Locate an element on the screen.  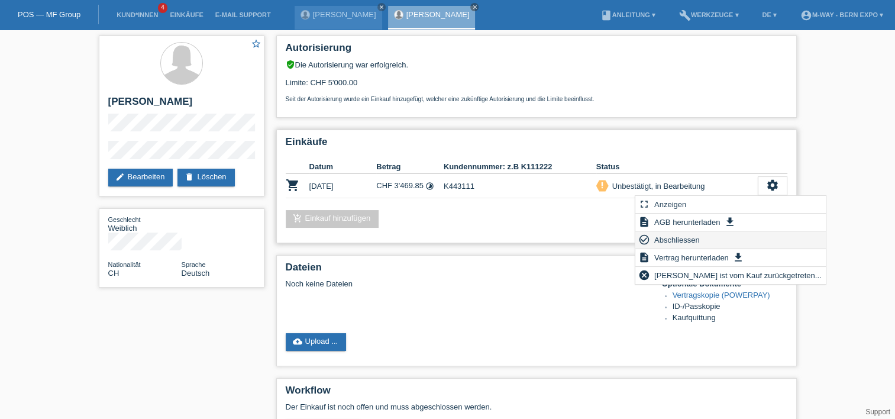
span: Anzeigen is located at coordinates (670, 204).